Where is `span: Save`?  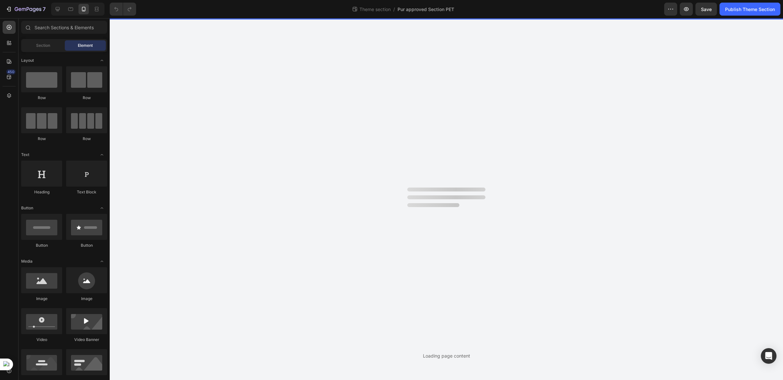 span: Save is located at coordinates (706, 9).